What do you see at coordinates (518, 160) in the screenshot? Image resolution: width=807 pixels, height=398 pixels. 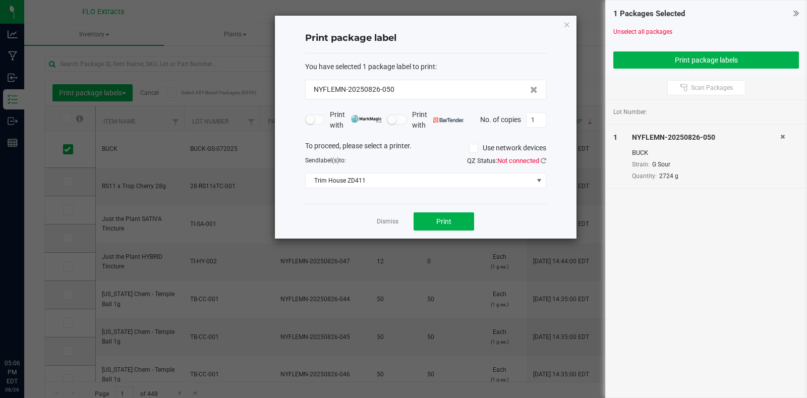 I see `span: Not connected` at bounding box center [518, 160].